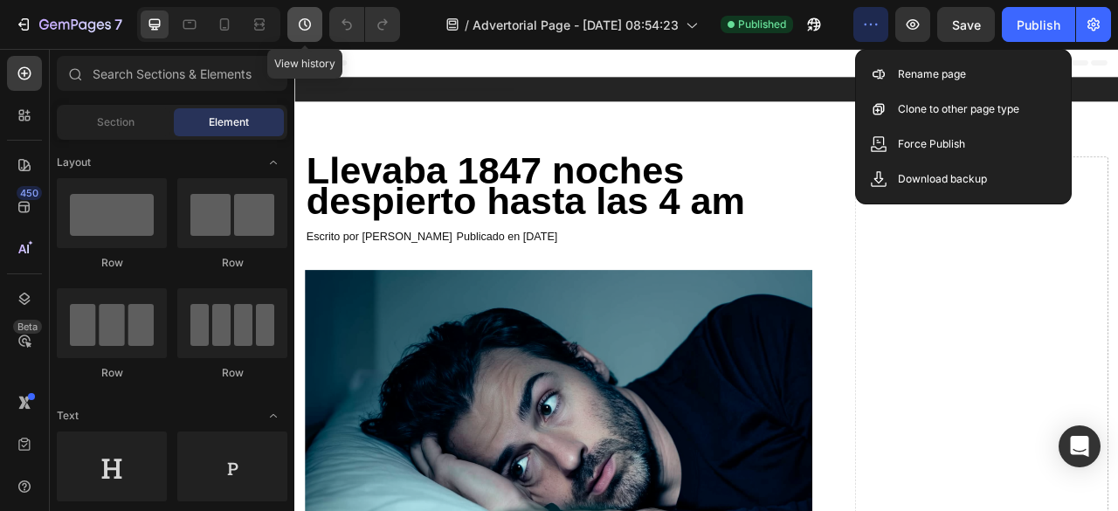 The image size is (1118, 511). What do you see at coordinates (172, 73) in the screenshot?
I see `input: Search Sections & Elements` at bounding box center [172, 73].